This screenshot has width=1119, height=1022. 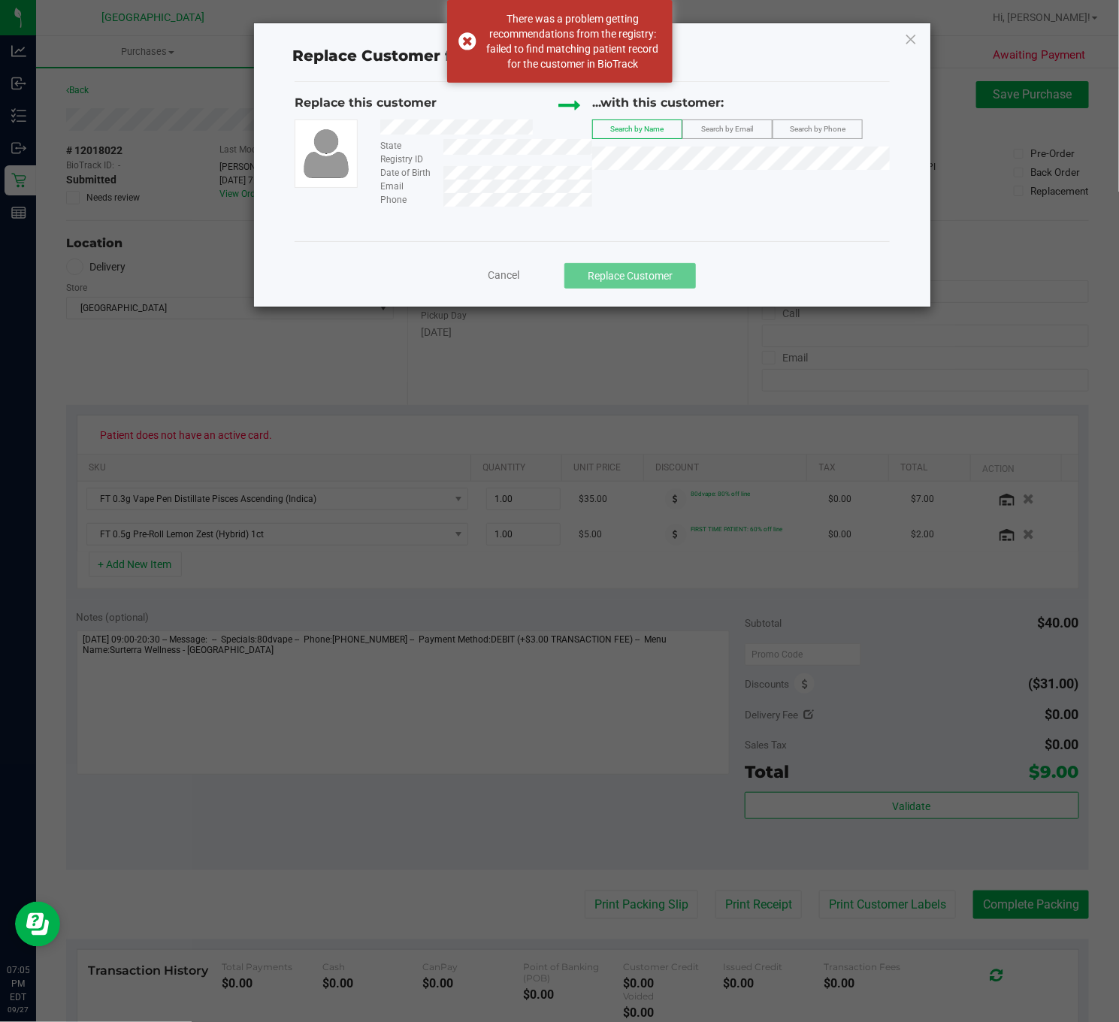 What do you see at coordinates (630, 276) in the screenshot?
I see `button: Replace Customer` at bounding box center [630, 276].